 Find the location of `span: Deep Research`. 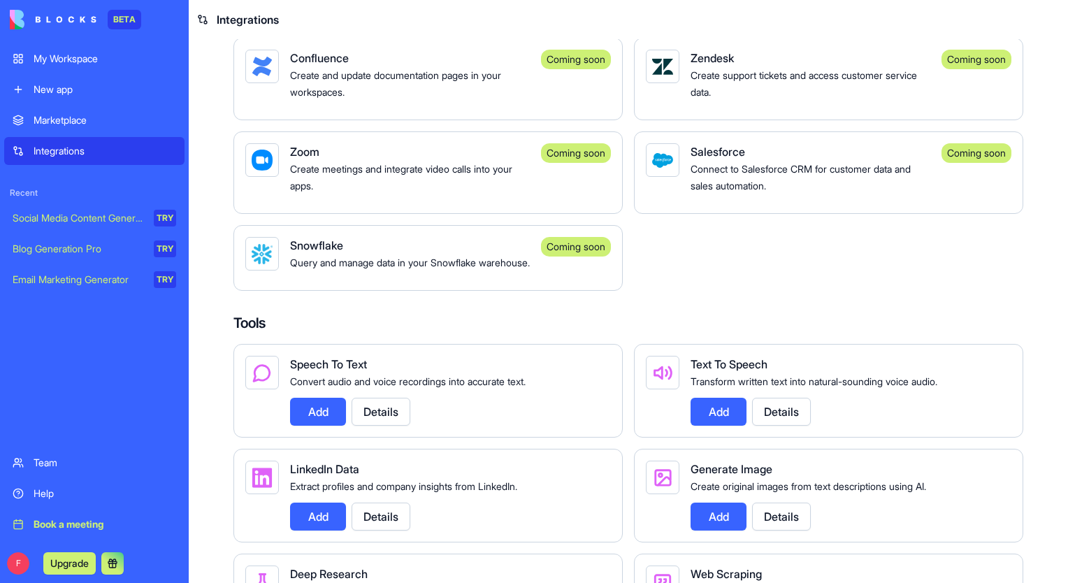

span: Deep Research is located at coordinates (328, 574).